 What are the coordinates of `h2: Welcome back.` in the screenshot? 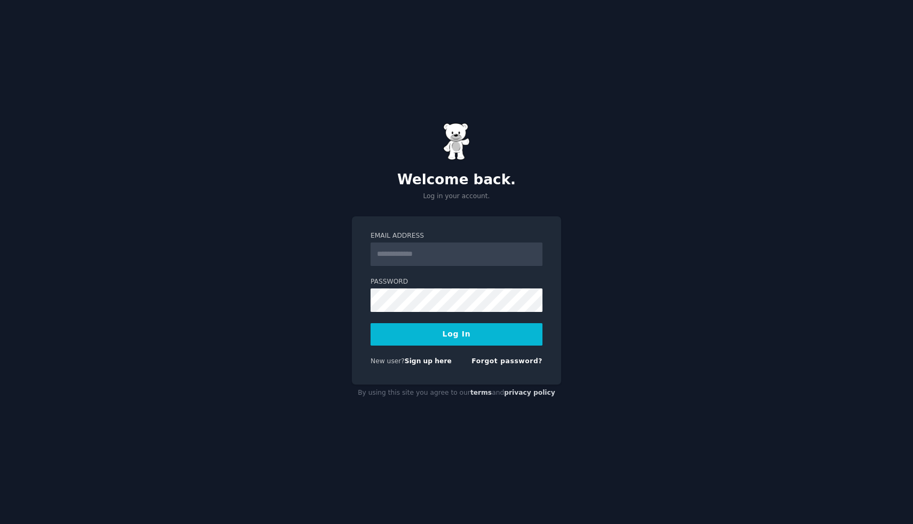 It's located at (457, 180).